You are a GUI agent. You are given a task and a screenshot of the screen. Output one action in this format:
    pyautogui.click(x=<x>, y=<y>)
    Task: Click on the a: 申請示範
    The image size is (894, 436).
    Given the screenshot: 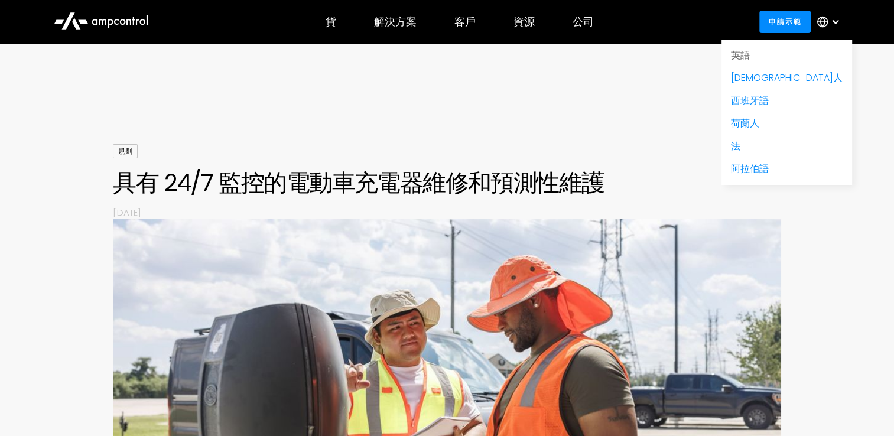 What is the action you would take?
    pyautogui.click(x=784, y=21)
    